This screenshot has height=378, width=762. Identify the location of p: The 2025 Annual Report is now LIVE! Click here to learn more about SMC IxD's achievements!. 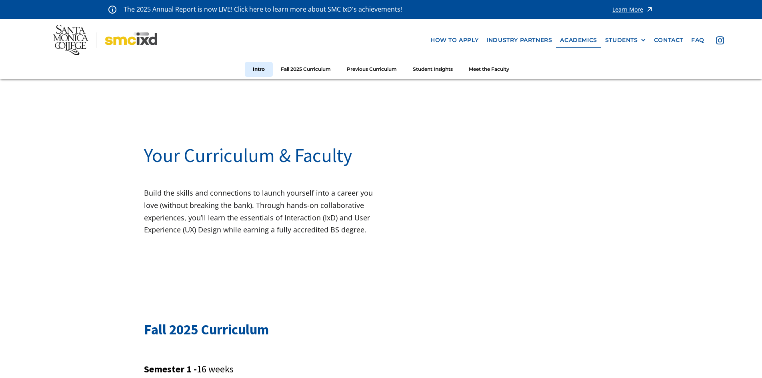
(263, 9).